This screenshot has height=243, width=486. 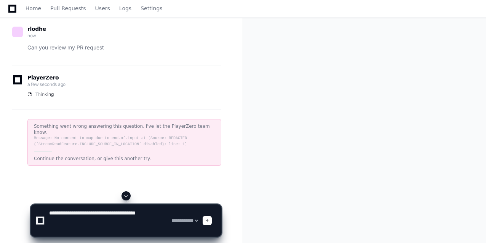 I want to click on div: Continue the conversation, or give this another try., so click(x=124, y=159).